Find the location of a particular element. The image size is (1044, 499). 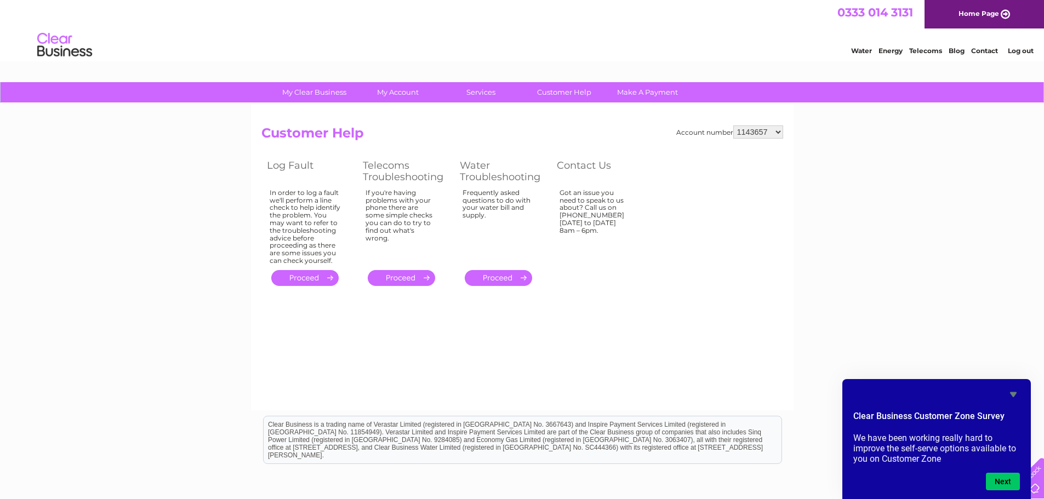

a: My Account is located at coordinates (397, 92).